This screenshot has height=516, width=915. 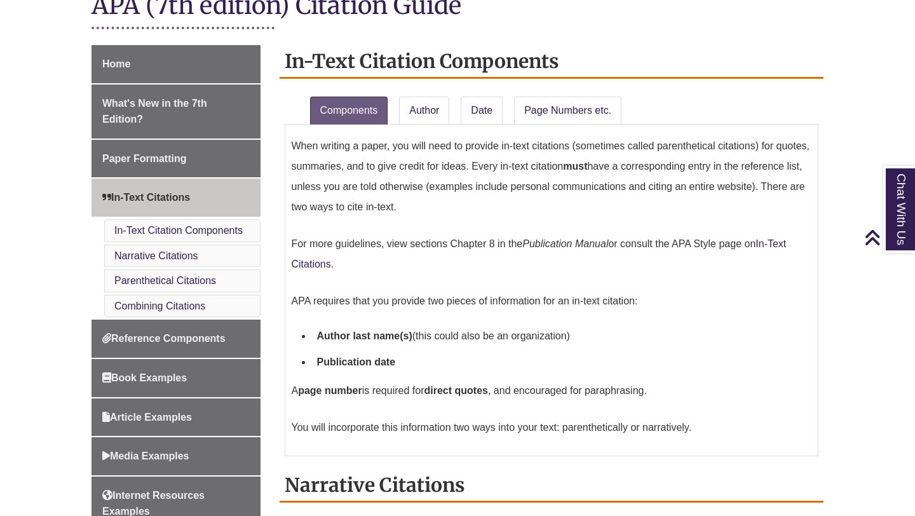 What do you see at coordinates (160, 306) in the screenshot?
I see `a: Combining Citations` at bounding box center [160, 306].